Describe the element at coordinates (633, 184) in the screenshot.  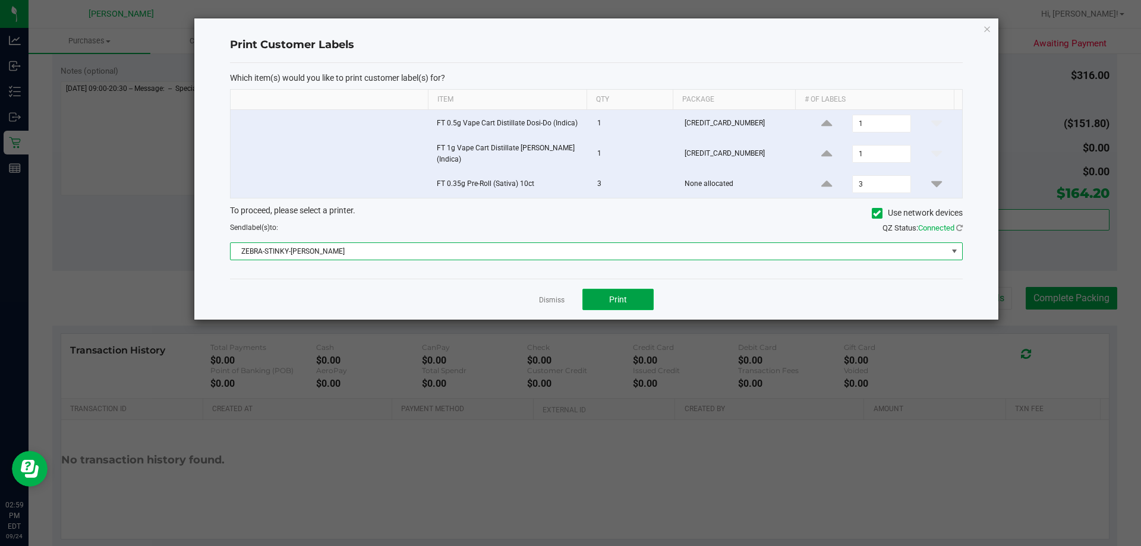
I see `td: 3` at that location.